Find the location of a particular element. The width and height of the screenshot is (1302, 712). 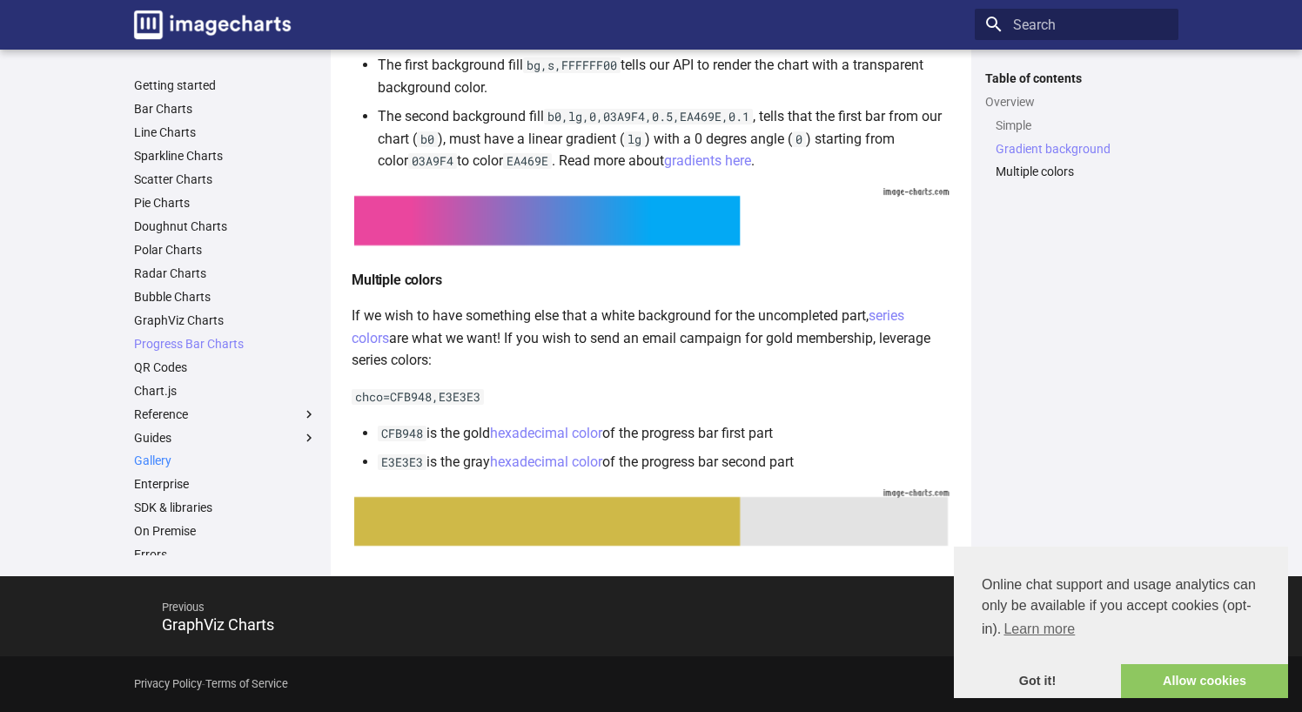

a: NextQR Codes is located at coordinates (915, 616).